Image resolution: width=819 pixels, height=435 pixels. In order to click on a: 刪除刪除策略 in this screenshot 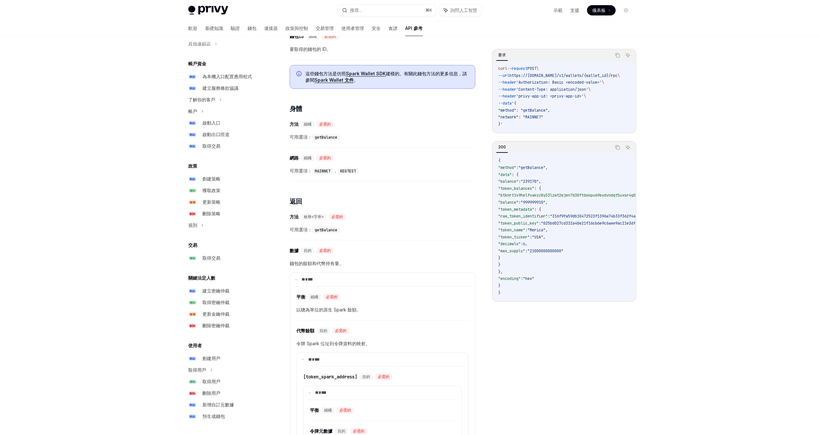, I will do `click(224, 214)`.